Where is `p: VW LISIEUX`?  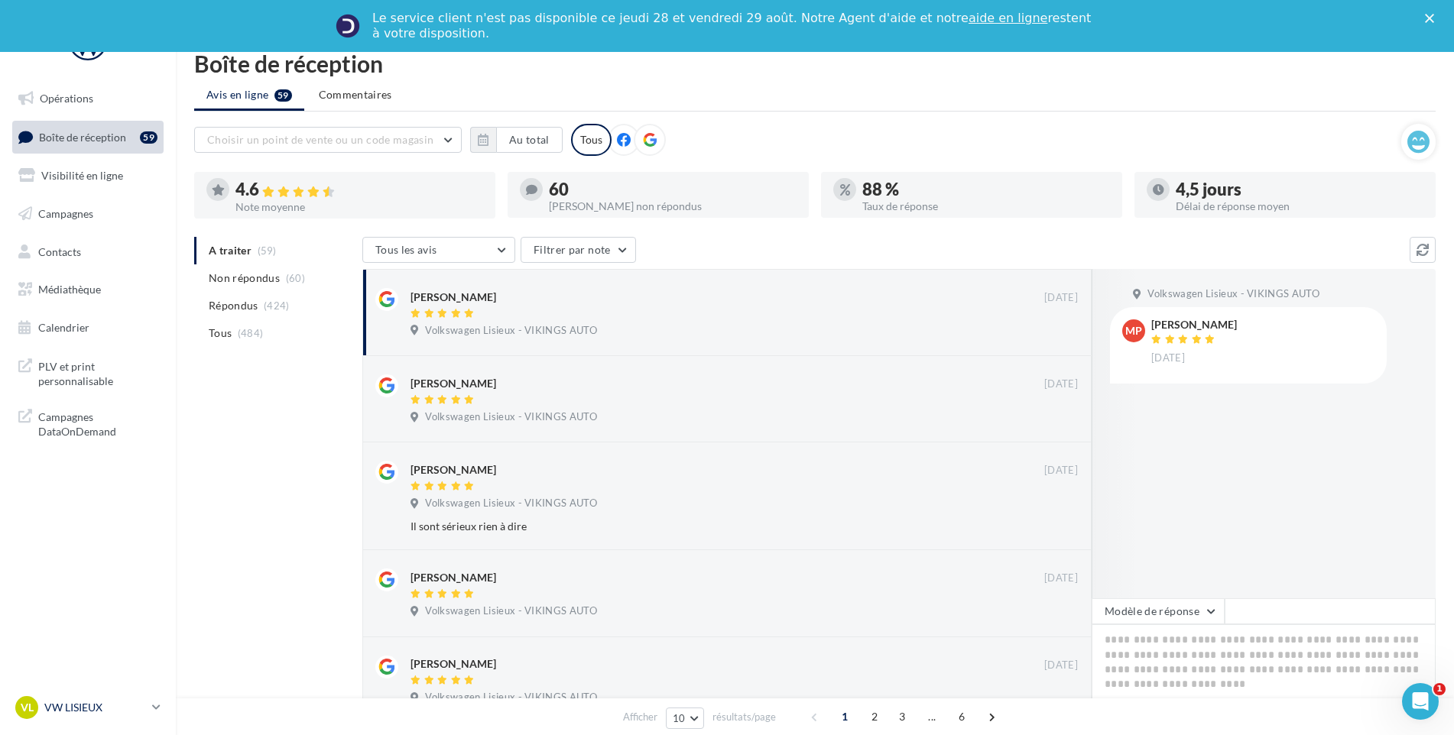
p: VW LISIEUX is located at coordinates (95, 708).